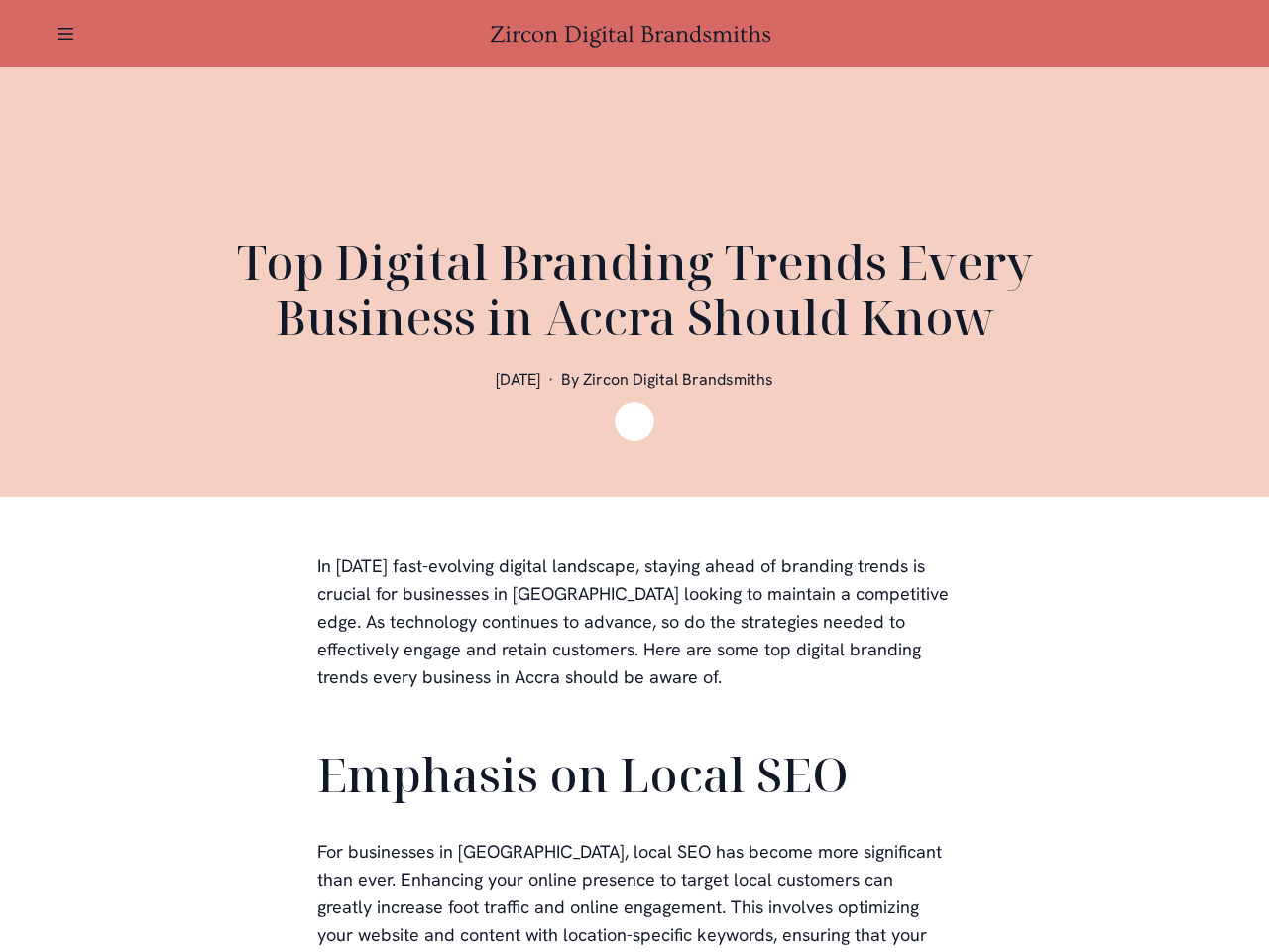 This screenshot has height=952, width=1269. What do you see at coordinates (634, 289) in the screenshot?
I see `h1: Top Digital Branding Trends Every Business in Accra Should Know` at bounding box center [634, 289].